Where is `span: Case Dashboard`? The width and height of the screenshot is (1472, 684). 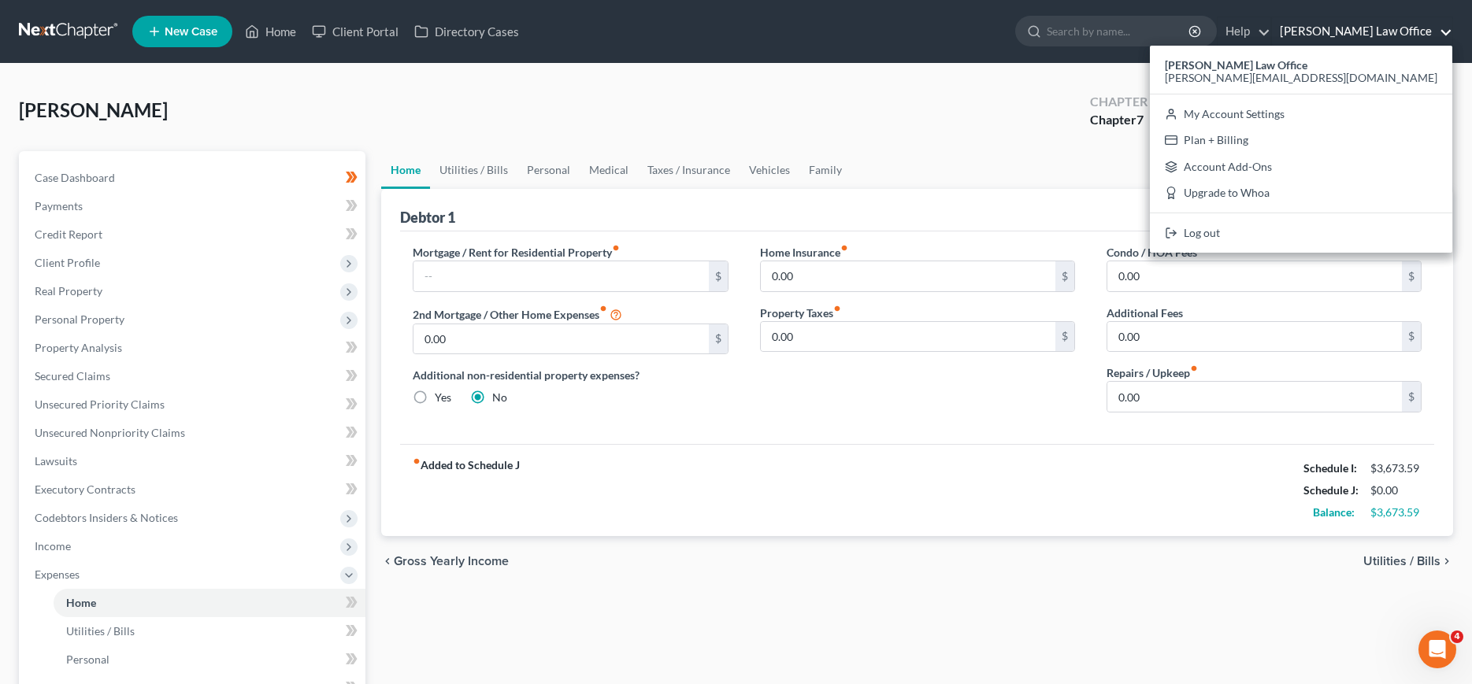 span: Case Dashboard is located at coordinates (75, 177).